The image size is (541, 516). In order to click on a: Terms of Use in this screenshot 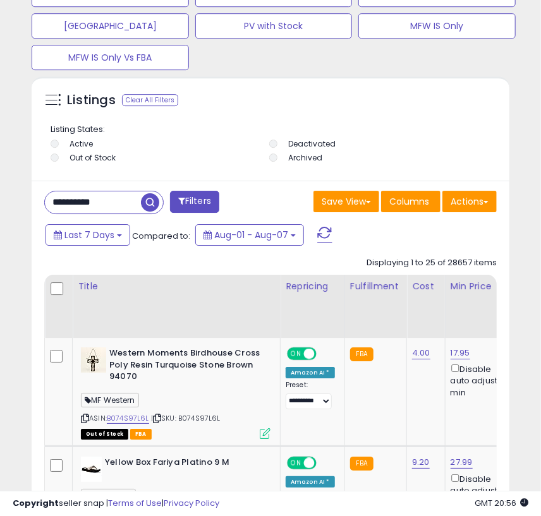, I will do `click(135, 503)`.